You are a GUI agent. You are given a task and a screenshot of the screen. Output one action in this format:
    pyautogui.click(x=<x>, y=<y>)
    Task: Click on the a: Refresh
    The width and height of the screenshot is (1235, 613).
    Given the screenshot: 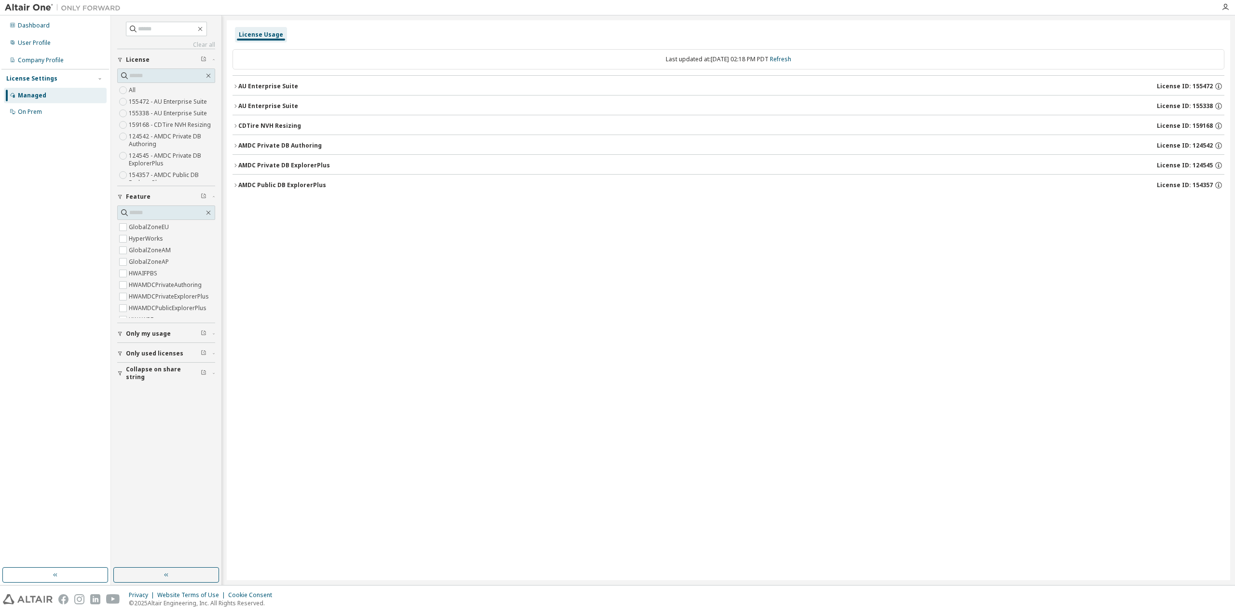 What is the action you would take?
    pyautogui.click(x=780, y=59)
    